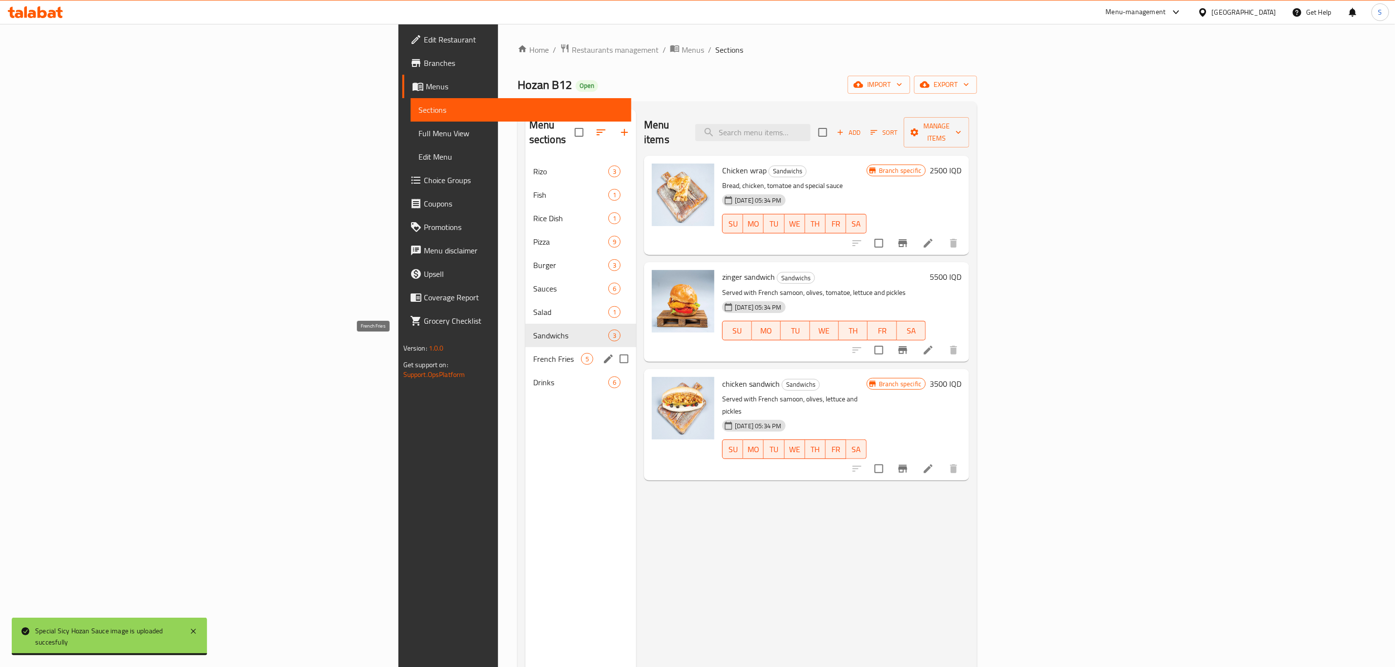  Describe the element at coordinates (426, 365) in the screenshot. I see `span: Get support on:` at that location.